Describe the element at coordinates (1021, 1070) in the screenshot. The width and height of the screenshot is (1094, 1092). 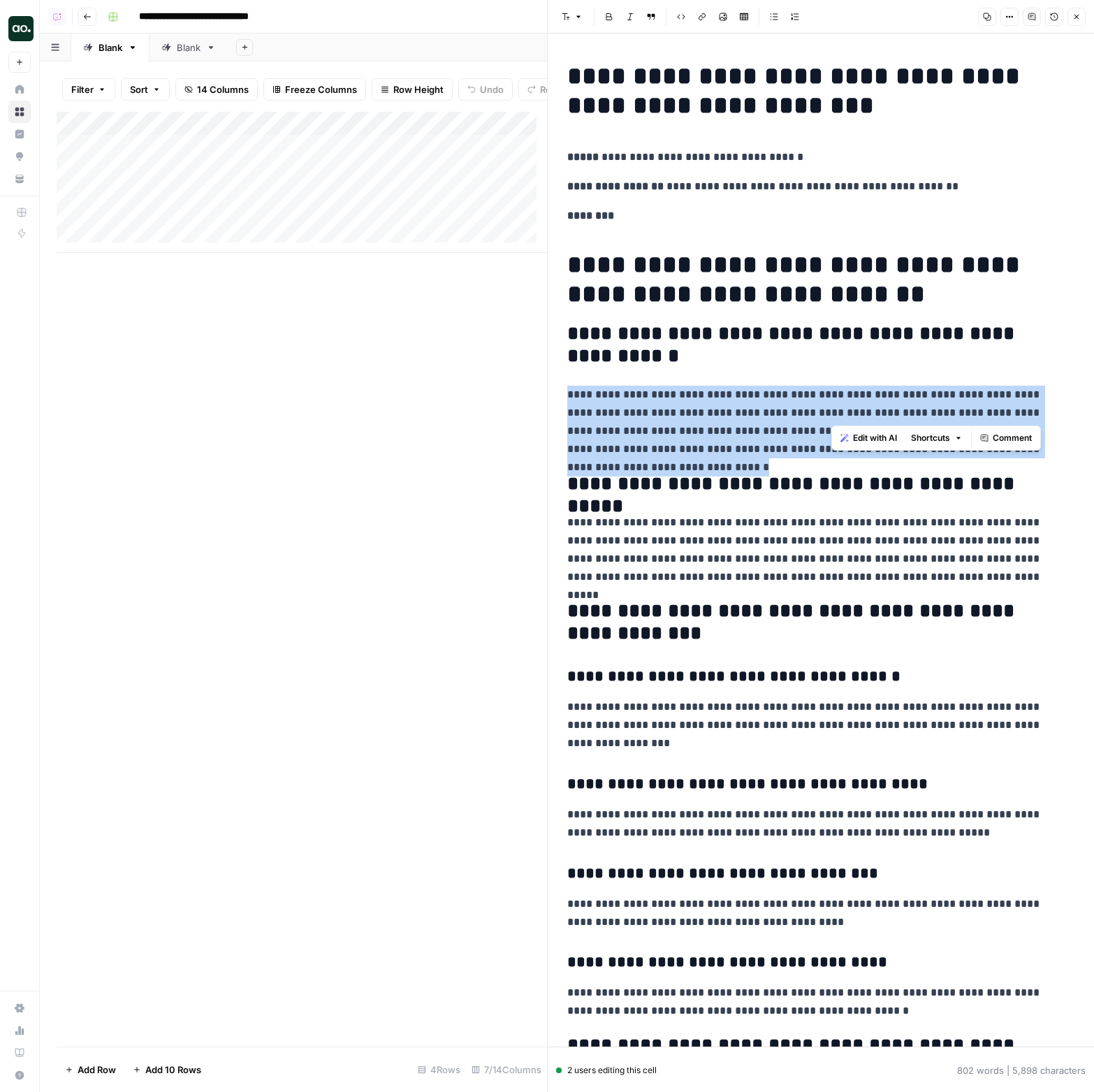
I see `div: 802 words | 5,898 characters` at that location.